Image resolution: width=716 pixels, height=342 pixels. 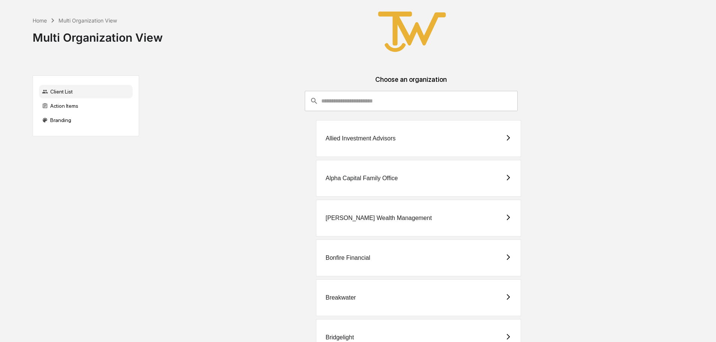 I want to click on div: Alpha Capital Family Office, so click(x=361, y=178).